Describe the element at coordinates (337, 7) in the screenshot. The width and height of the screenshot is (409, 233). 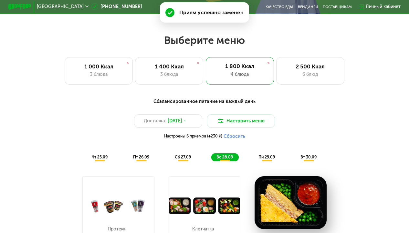
I see `div: поставщикам` at that location.